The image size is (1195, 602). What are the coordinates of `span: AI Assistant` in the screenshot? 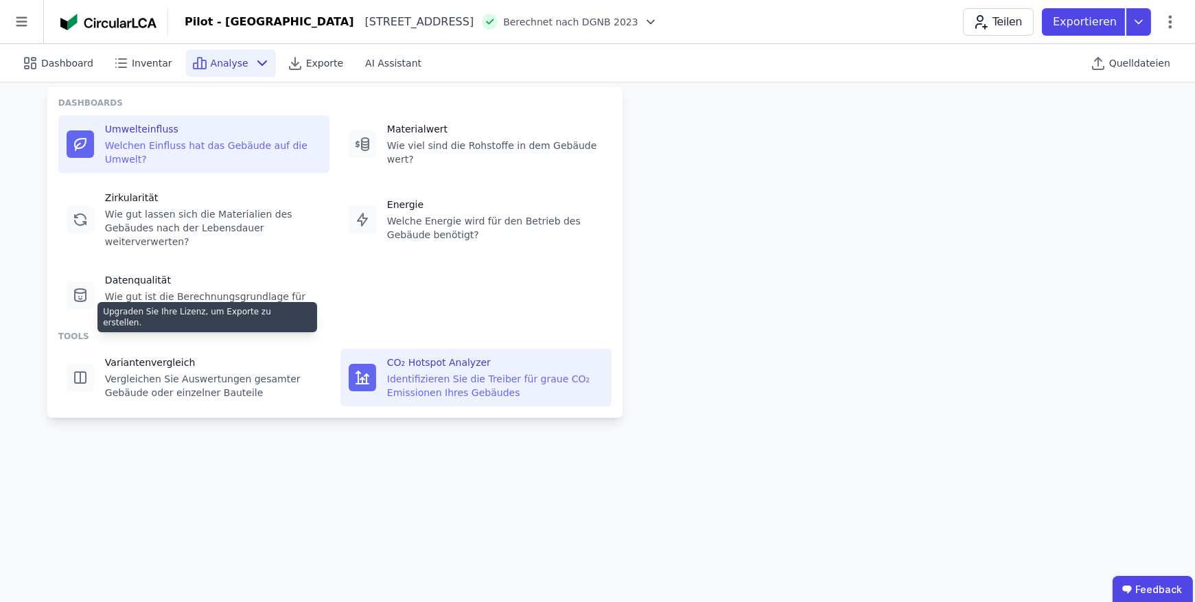 It's located at (393, 63).